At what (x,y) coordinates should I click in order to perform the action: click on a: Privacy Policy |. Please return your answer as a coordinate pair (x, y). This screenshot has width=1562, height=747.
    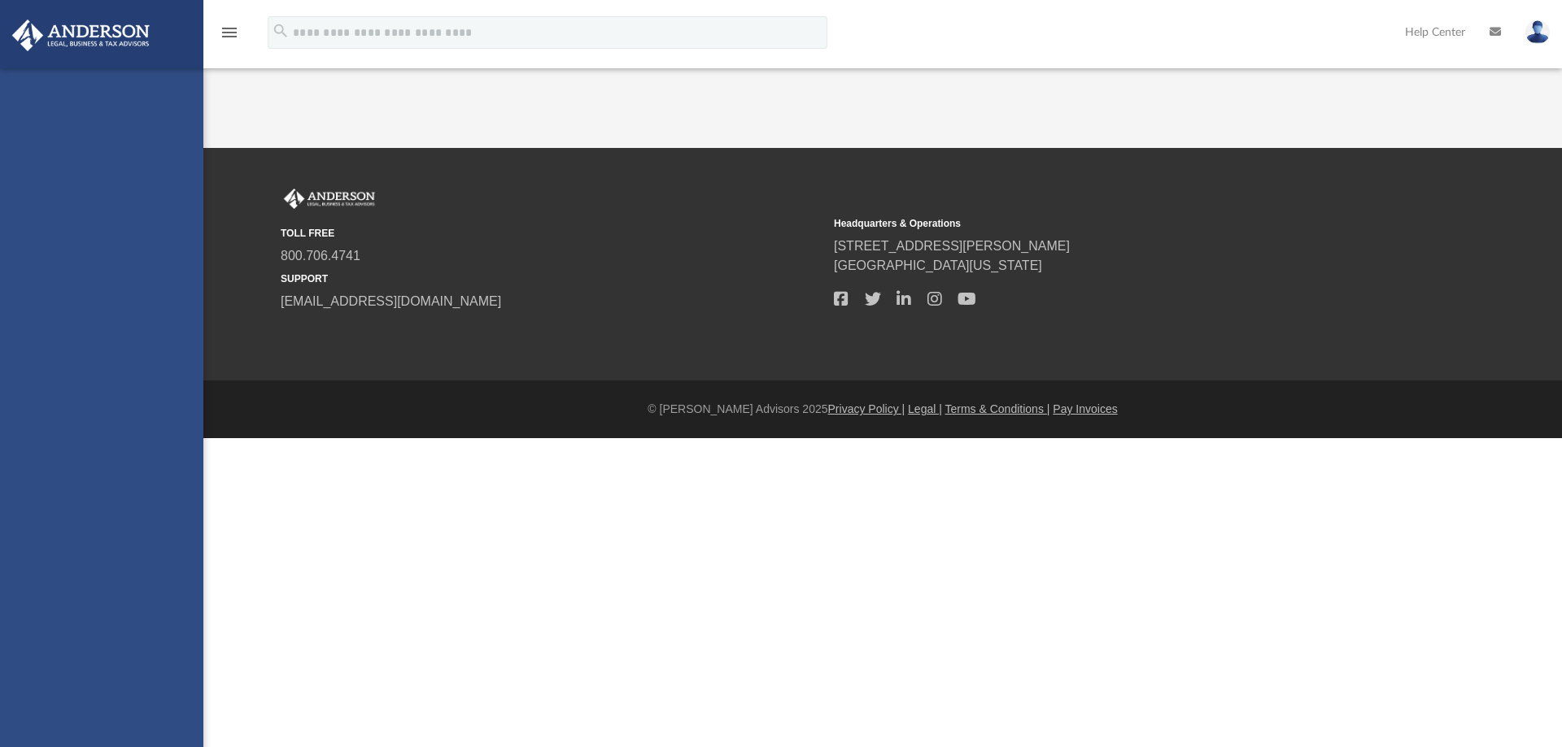
    Looking at the image, I should click on (866, 409).